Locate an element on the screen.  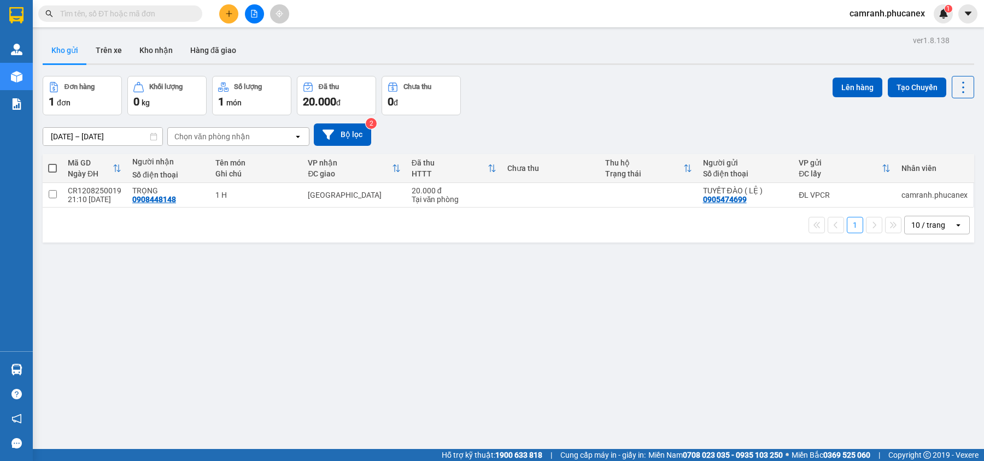
strong: 0369 525 060 is located at coordinates (847, 455).